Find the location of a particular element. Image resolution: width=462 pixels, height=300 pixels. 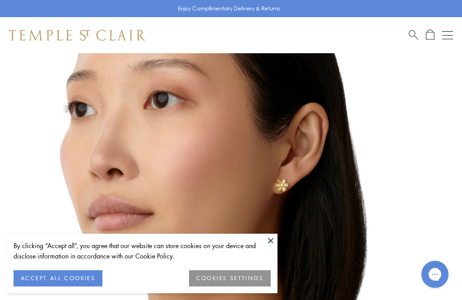

img: Temple St. Clair is located at coordinates (77, 35).